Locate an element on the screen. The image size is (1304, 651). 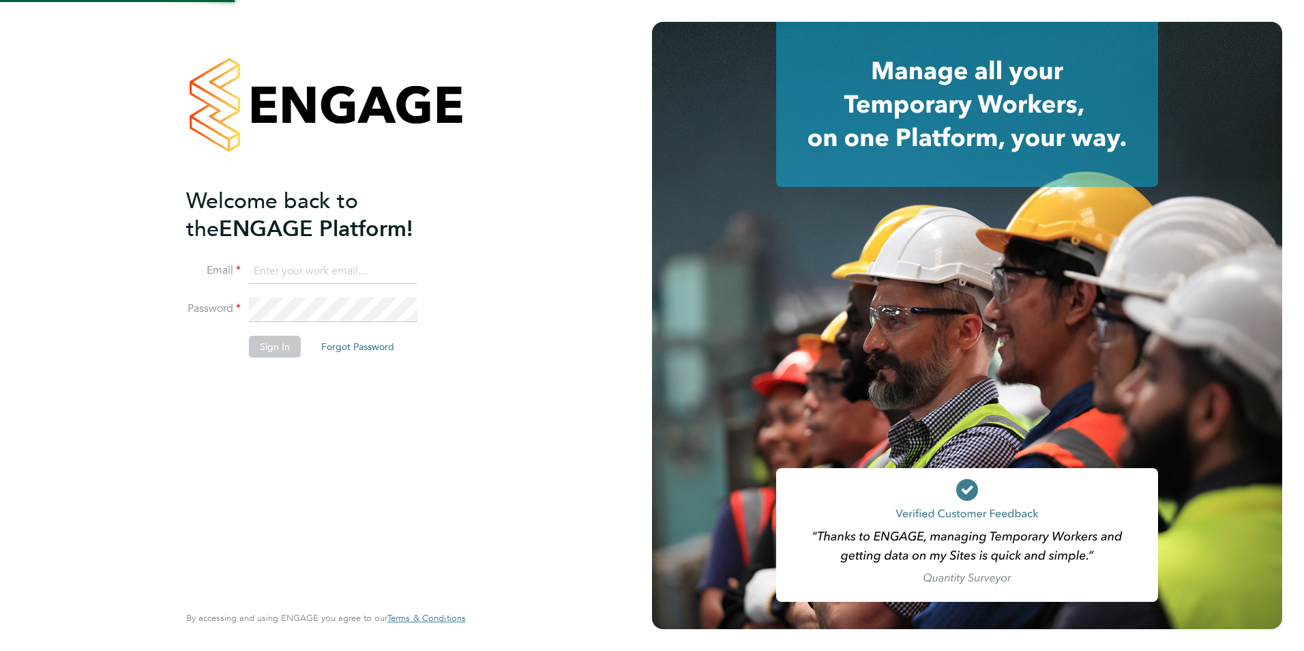
button: Forgot Password is located at coordinates (357, 347).